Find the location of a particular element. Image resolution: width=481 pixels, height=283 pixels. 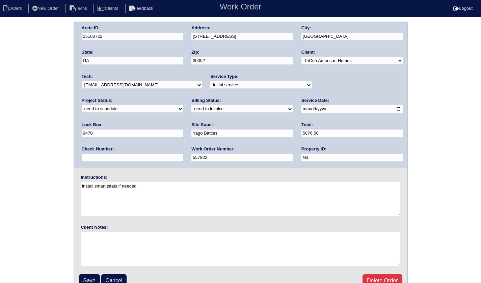

a: New Order is located at coordinates (46, 8).